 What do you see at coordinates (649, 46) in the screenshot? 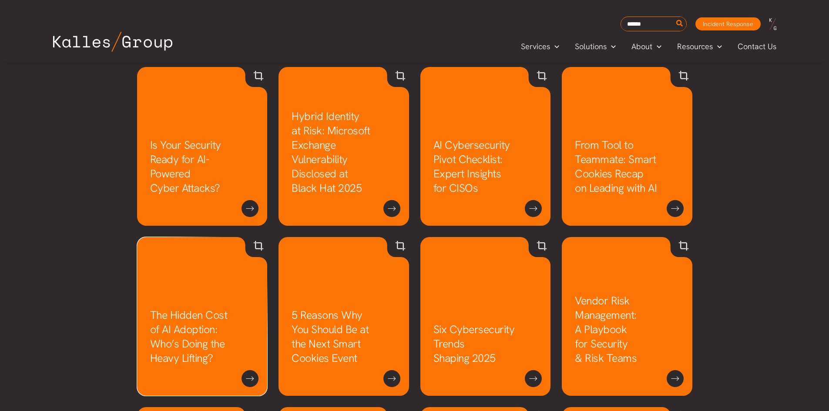
I see `nav: Primary Site Navigation` at bounding box center [649, 46].